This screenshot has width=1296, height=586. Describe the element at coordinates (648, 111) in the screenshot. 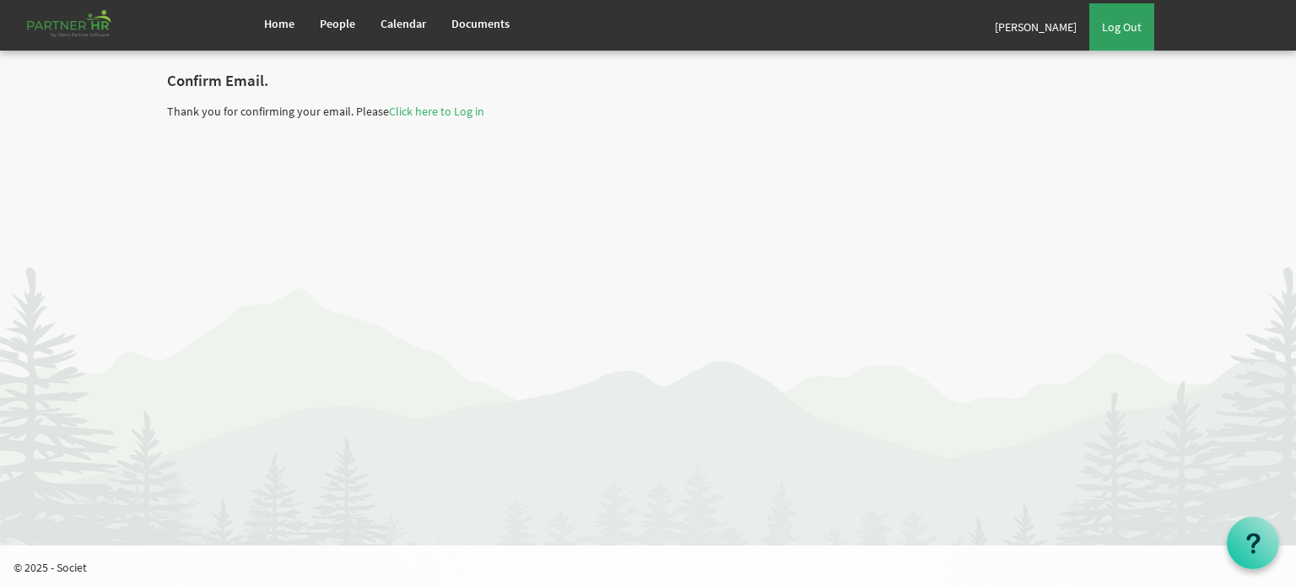

I see `p: Thank you for confirming your email. Please` at that location.